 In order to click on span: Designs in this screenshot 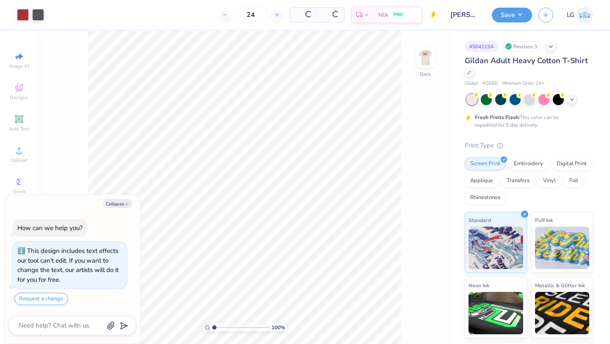, I will do `click(19, 97)`.